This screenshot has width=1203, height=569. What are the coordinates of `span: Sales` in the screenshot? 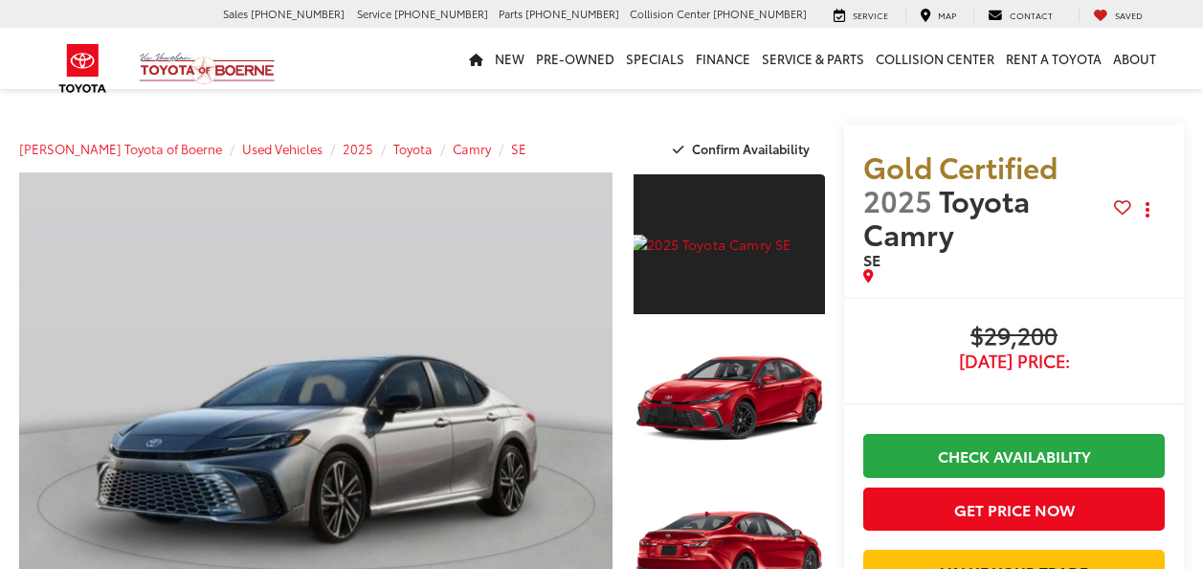 It's located at (236, 13).